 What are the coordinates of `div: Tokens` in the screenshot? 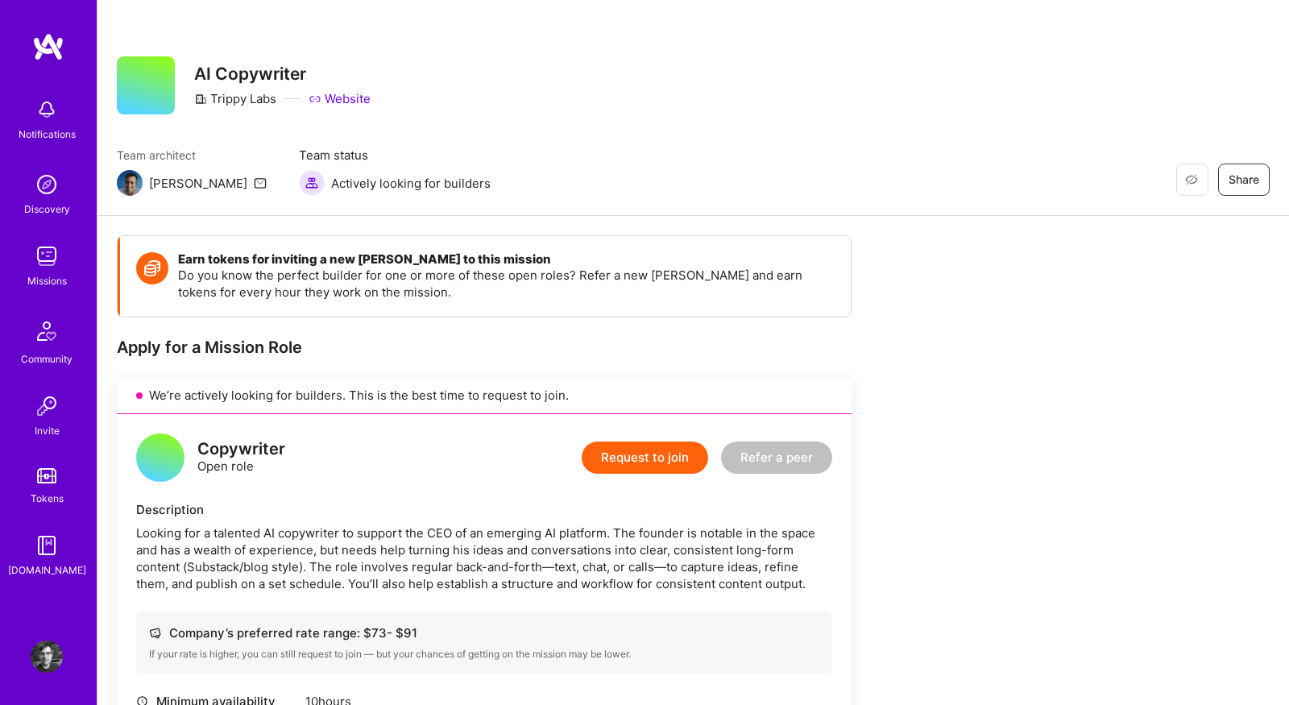 It's located at (47, 498).